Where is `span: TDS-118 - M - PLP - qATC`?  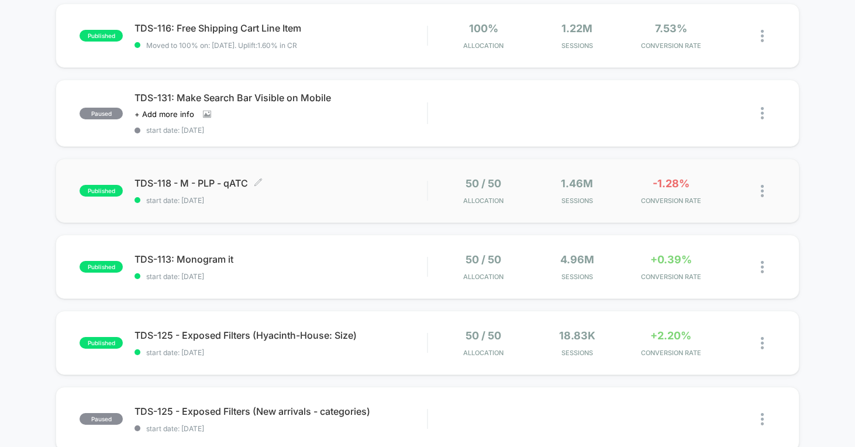 span: TDS-118 - M - PLP - qATC is located at coordinates (281, 183).